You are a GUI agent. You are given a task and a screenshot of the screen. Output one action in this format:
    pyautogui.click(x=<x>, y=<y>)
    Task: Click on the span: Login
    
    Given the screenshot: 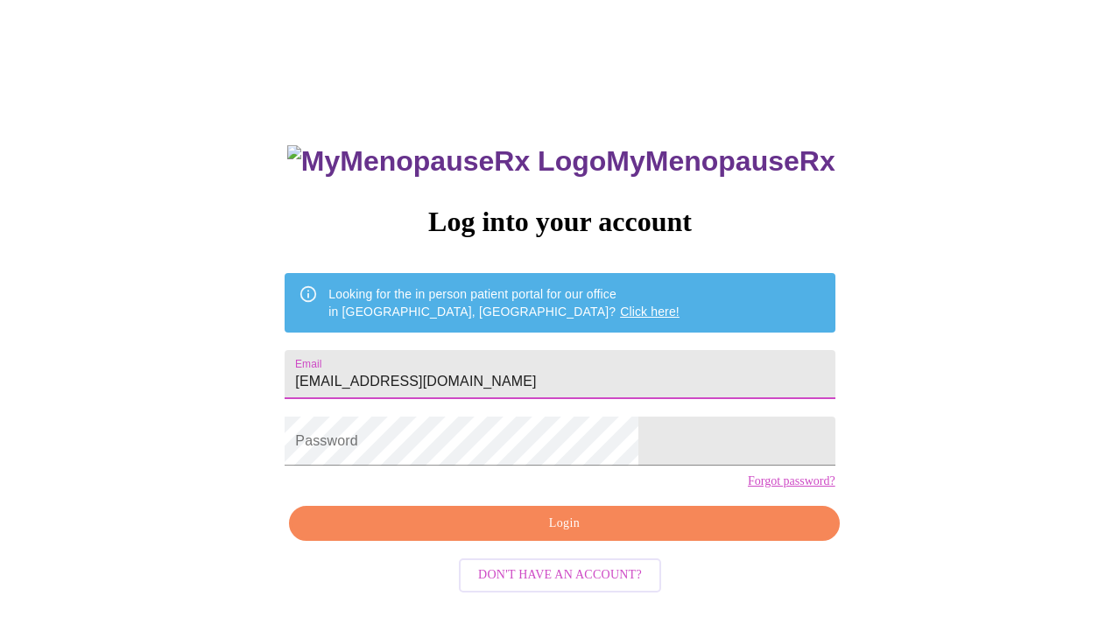 What is the action you would take?
    pyautogui.click(x=564, y=524)
    